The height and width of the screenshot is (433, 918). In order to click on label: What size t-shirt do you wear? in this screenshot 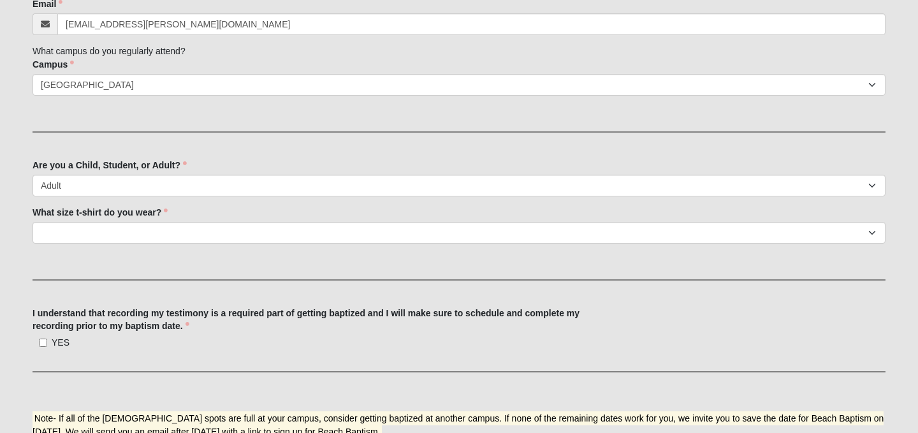, I will do `click(100, 212)`.